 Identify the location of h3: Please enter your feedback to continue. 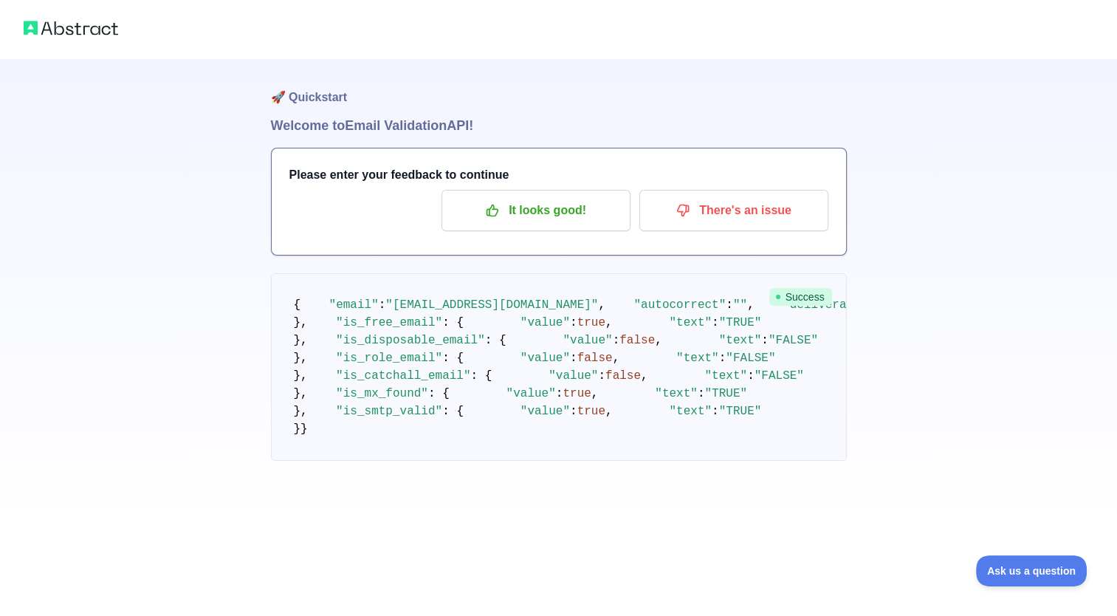
(559, 175).